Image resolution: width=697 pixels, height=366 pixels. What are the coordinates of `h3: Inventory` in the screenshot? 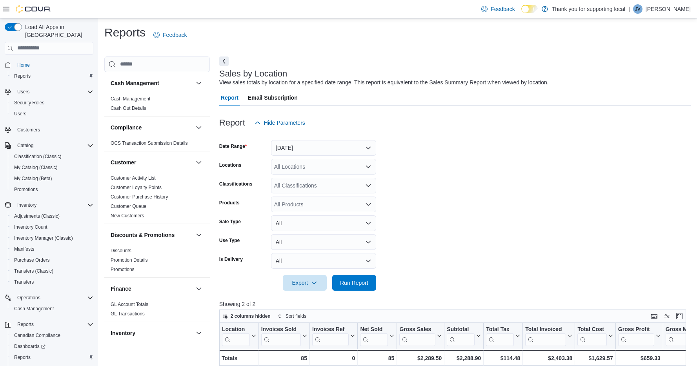 It's located at (123, 333).